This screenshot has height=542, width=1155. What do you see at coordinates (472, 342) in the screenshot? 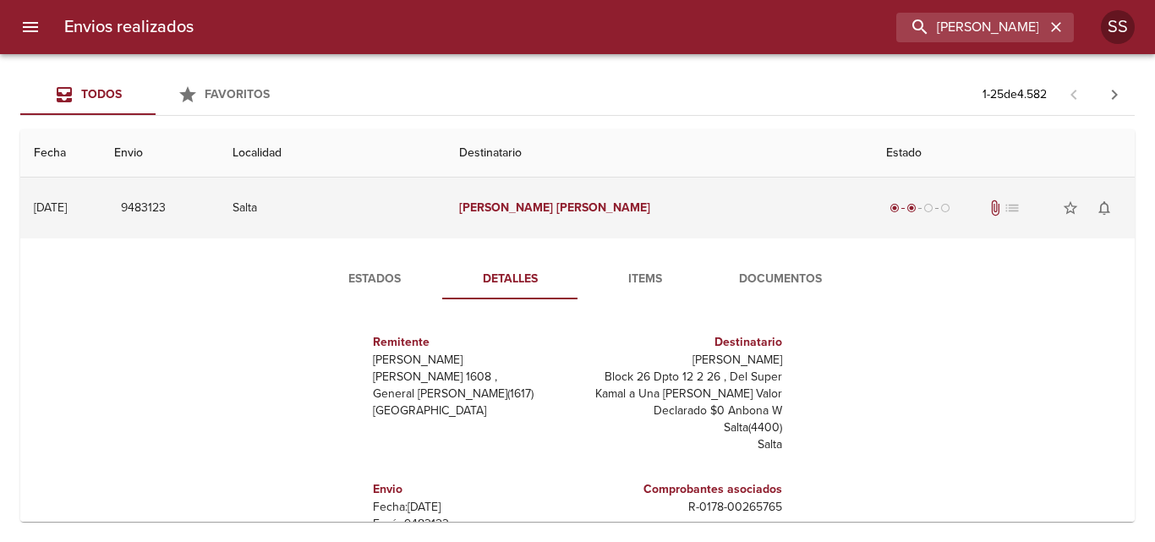
I see `h6: Remitente` at bounding box center [472, 342].